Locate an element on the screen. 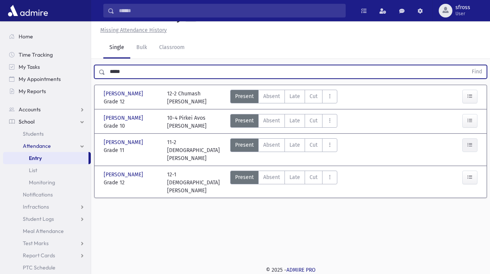 This screenshot has width=490, height=274. a: My Reports is located at coordinates (47, 91).